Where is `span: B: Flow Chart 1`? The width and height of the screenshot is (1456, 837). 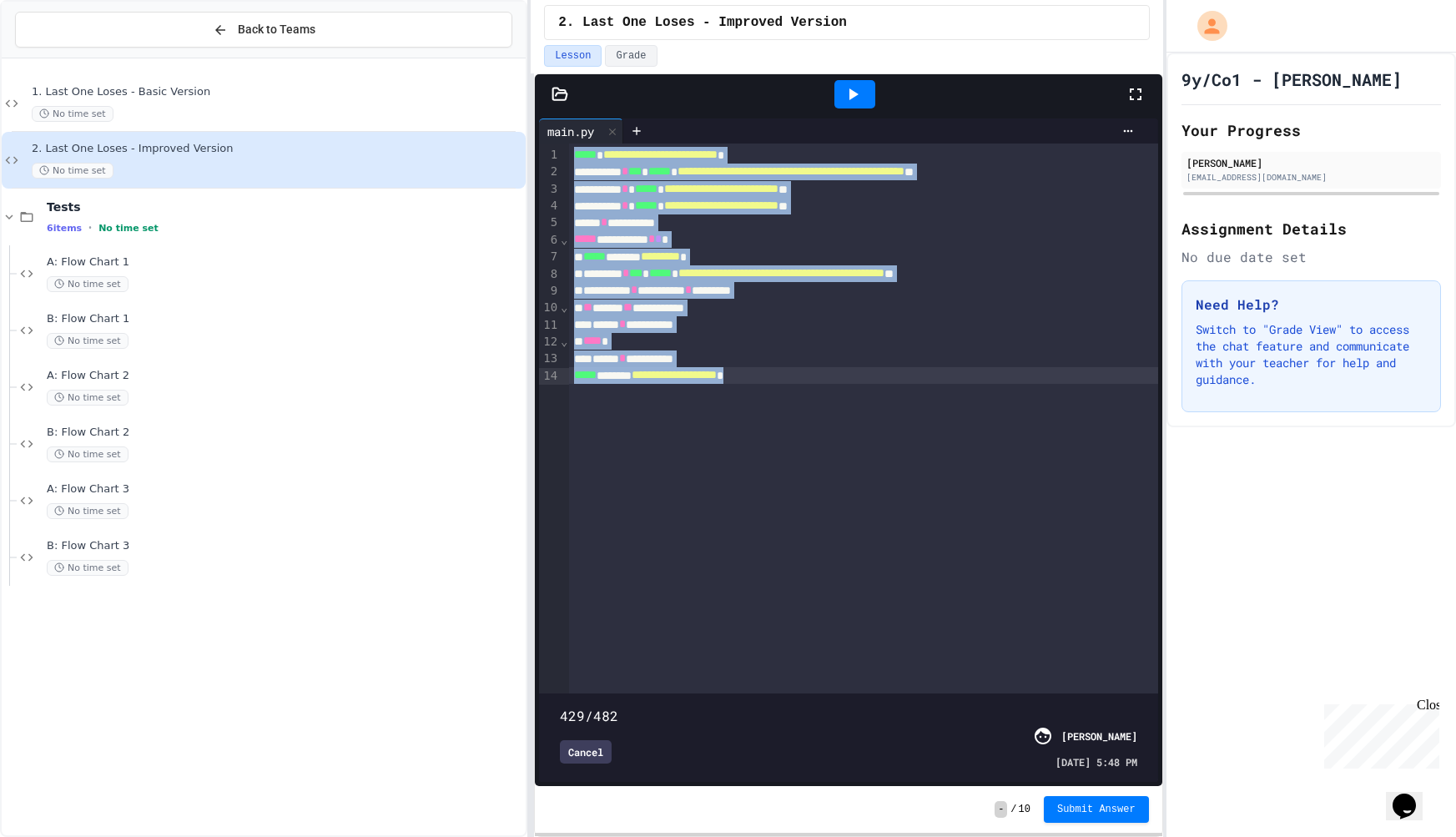 span: B: Flow Chart 1 is located at coordinates (284, 319).